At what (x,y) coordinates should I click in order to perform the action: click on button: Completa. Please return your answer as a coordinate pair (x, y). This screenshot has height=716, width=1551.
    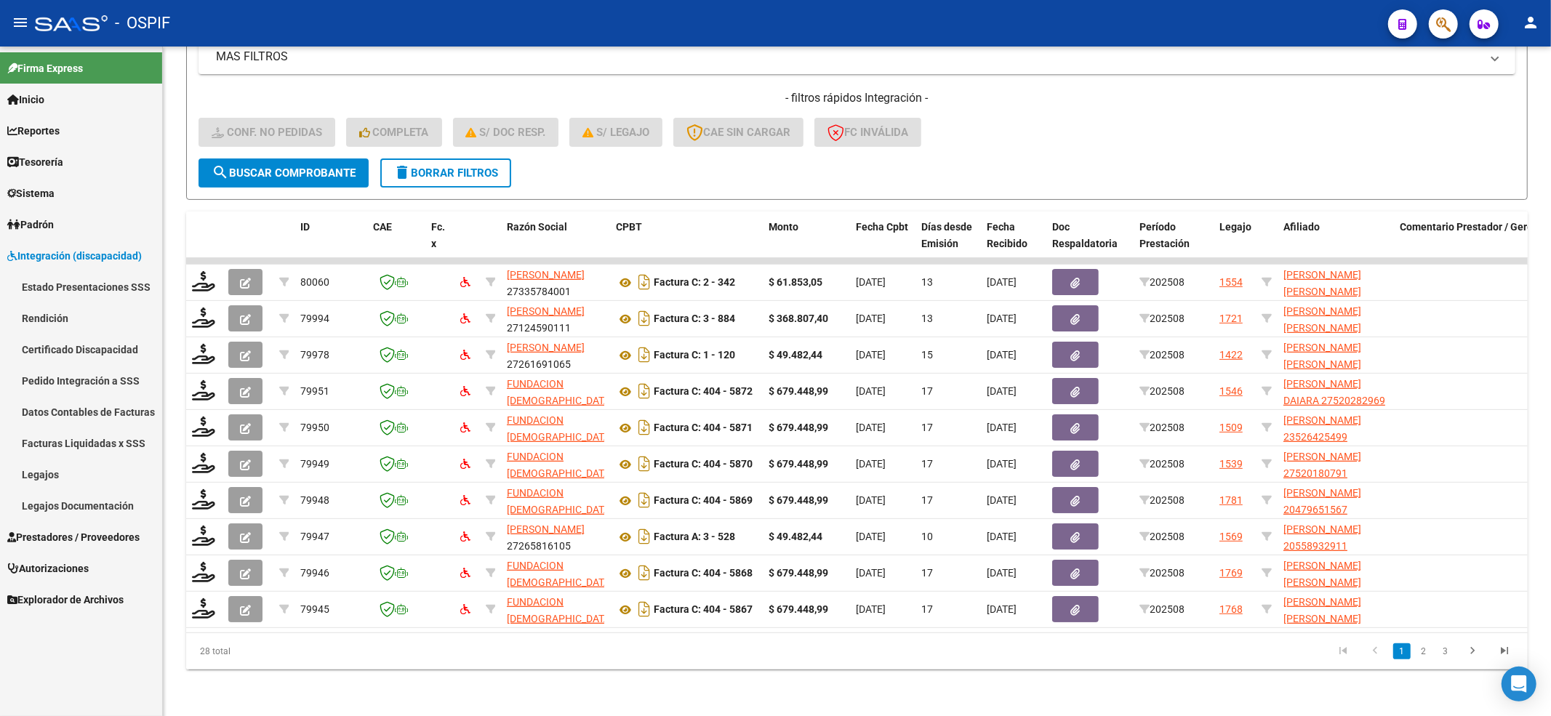
    Looking at the image, I should click on (394, 132).